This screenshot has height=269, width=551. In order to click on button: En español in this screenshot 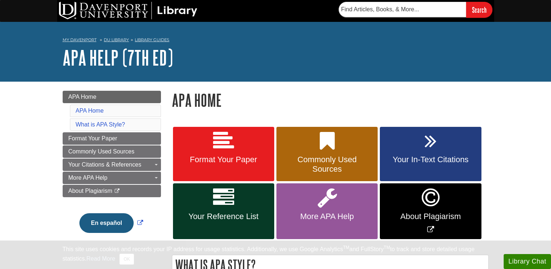, I will do `click(106, 223)`.